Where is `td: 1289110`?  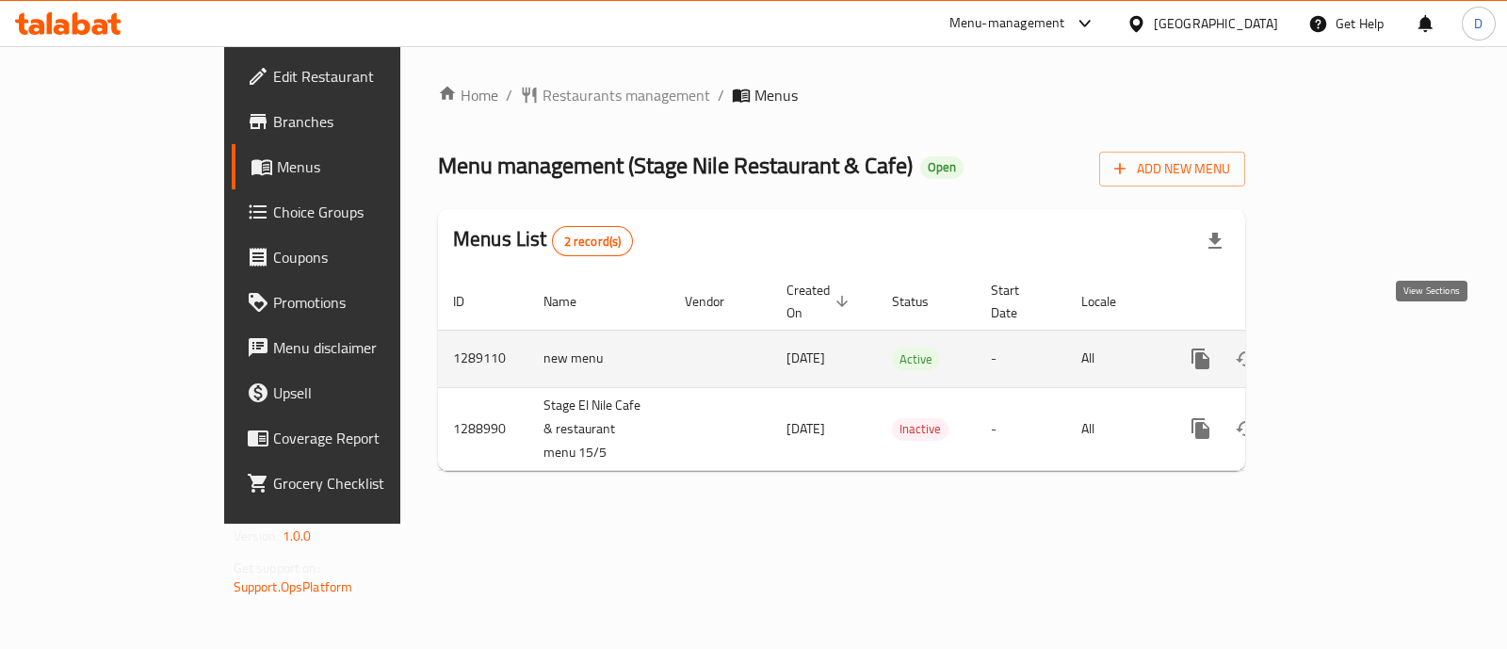
td: 1289110 is located at coordinates (483, 358).